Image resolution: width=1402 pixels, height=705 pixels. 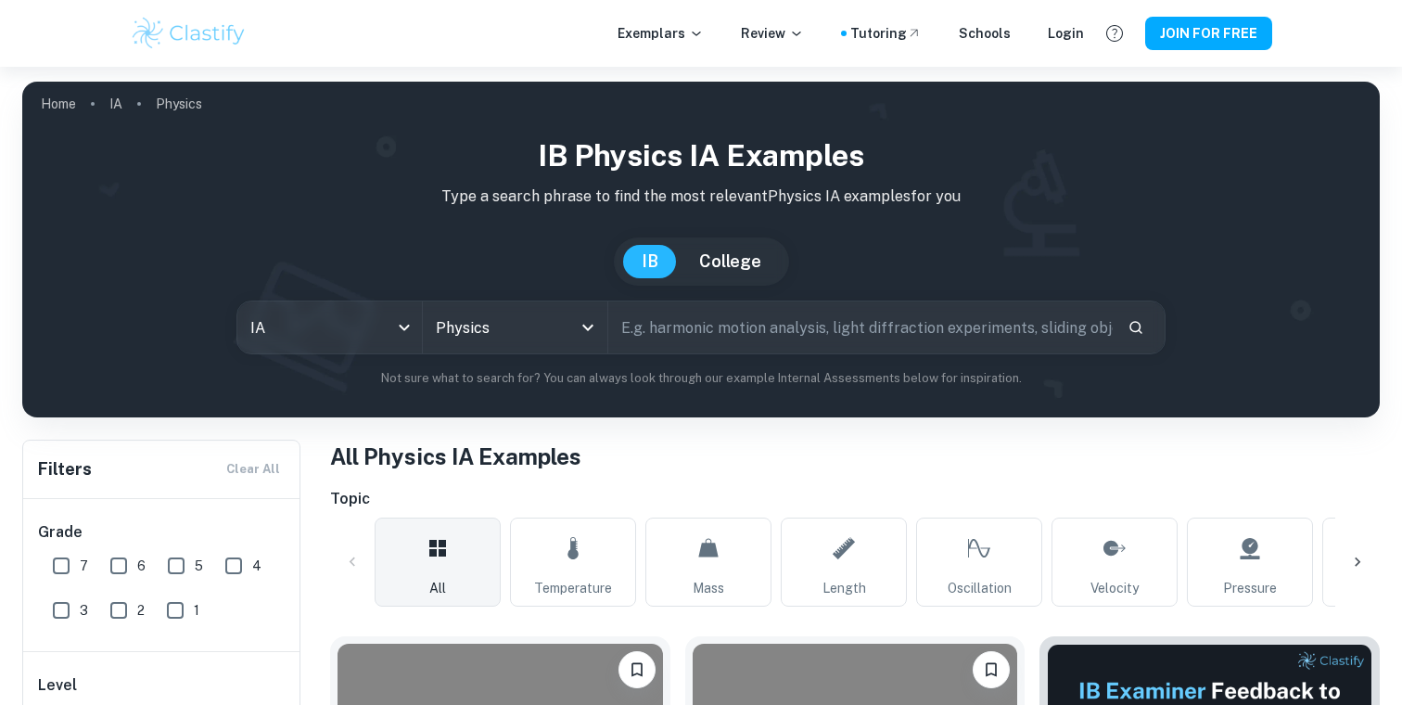 I want to click on img: Clastify logo, so click(x=188, y=33).